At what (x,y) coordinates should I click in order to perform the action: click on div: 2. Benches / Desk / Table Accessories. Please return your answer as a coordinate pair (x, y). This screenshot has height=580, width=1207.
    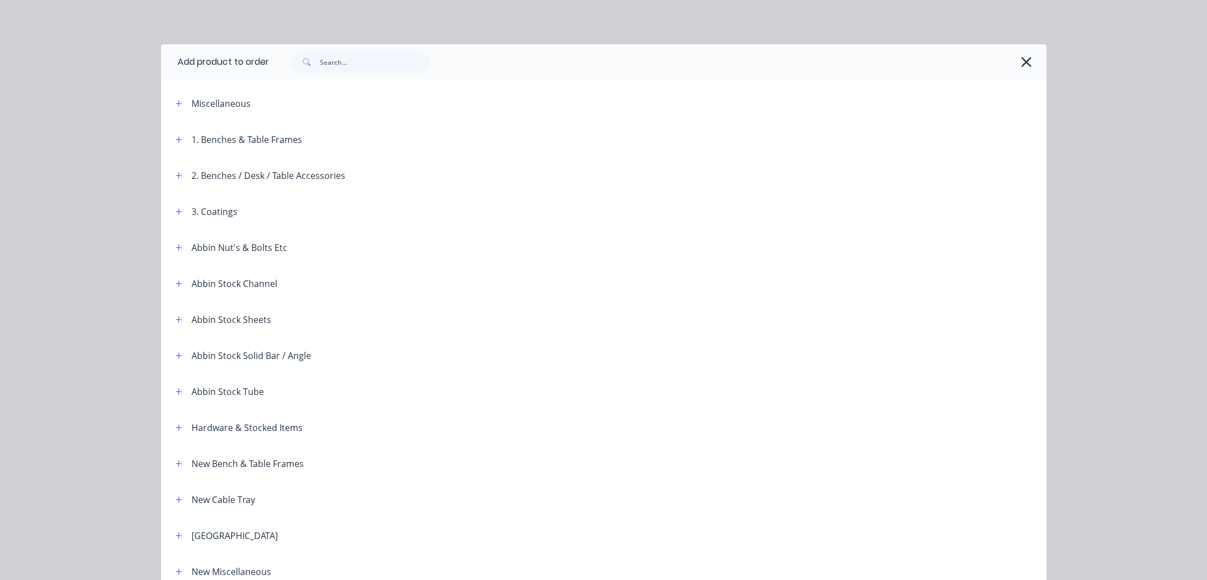
    Looking at the image, I should click on (269, 175).